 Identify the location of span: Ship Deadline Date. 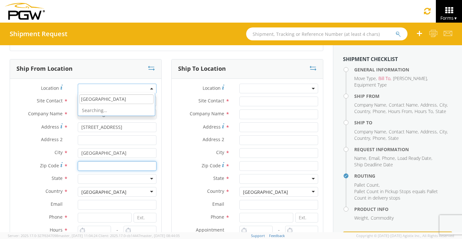
(373, 164).